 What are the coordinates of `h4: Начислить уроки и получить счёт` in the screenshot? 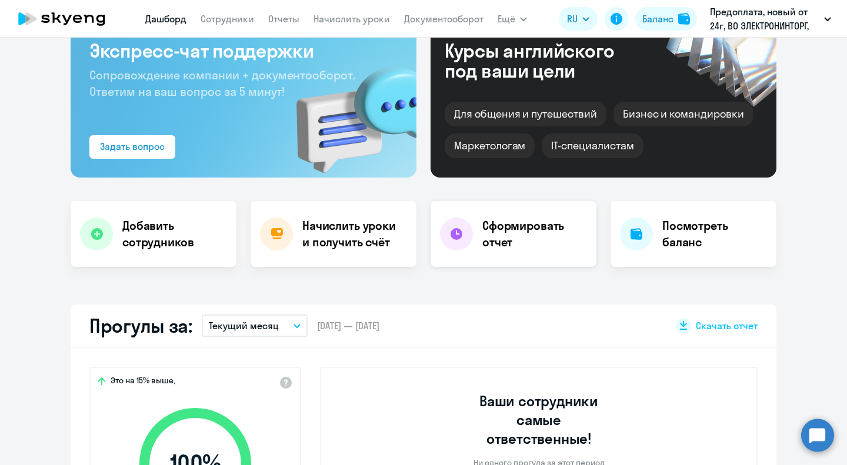 It's located at (354, 234).